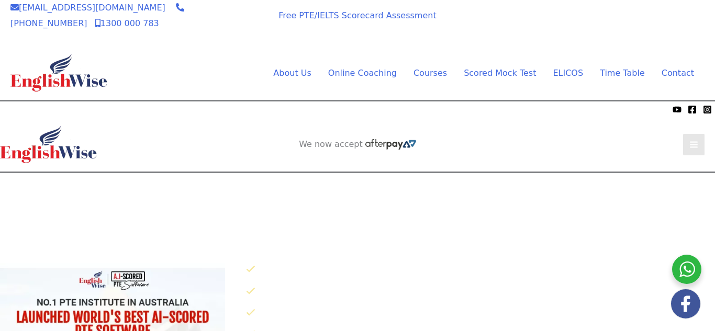 The image size is (715, 331). What do you see at coordinates (476, 246) in the screenshot?
I see `p: Click below to know why EnglishWise has worlds best AI scored PTE software` at bounding box center [476, 246].